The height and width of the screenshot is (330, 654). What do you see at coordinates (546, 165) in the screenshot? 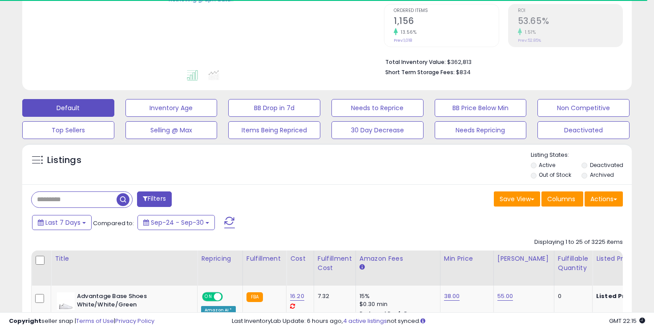
I see `label: Active` at bounding box center [546, 165].